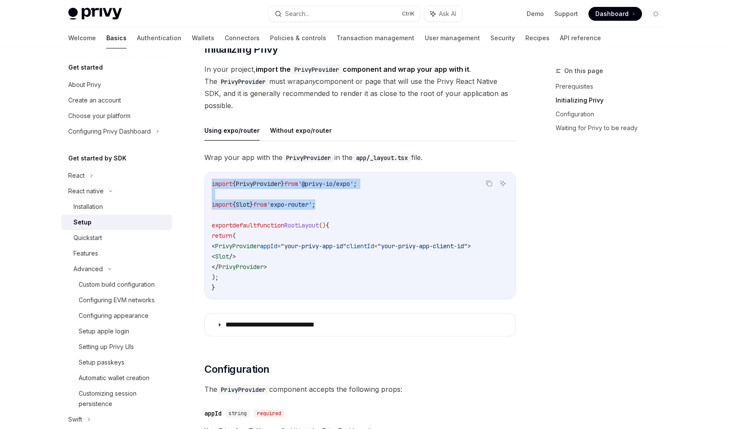 This screenshot has height=429, width=731. What do you see at coordinates (83, 222) in the screenshot?
I see `div: Setup` at bounding box center [83, 222].